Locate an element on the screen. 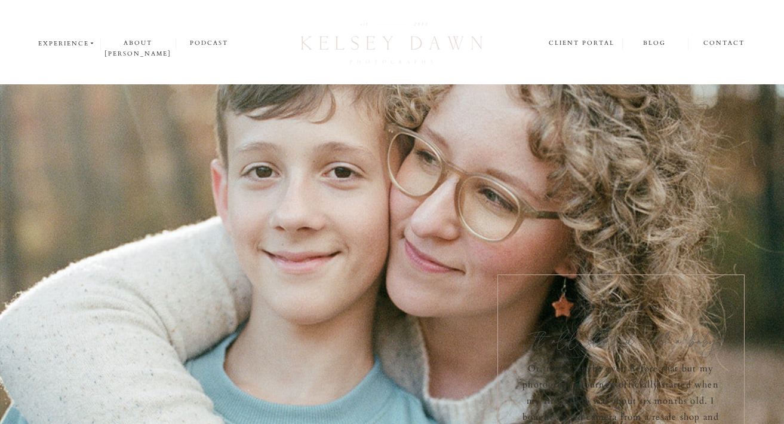 This screenshot has height=424, width=784. nav: client portal is located at coordinates (582, 44).